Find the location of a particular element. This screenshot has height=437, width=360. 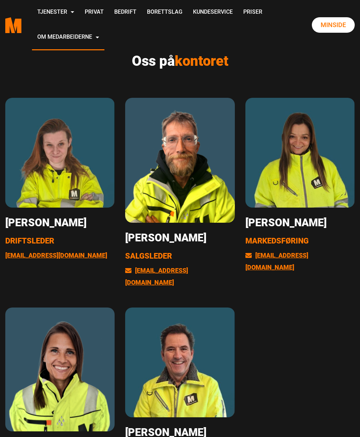

a: Medarbeiderne start page is located at coordinates (13, 25).